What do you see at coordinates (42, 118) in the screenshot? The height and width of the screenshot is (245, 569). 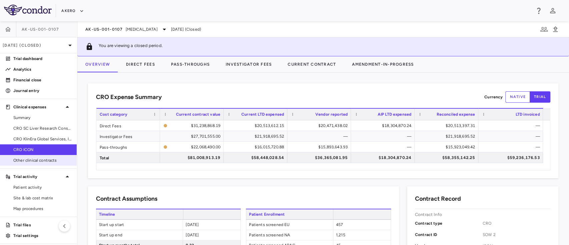 I see `span: Summary` at bounding box center [42, 118].